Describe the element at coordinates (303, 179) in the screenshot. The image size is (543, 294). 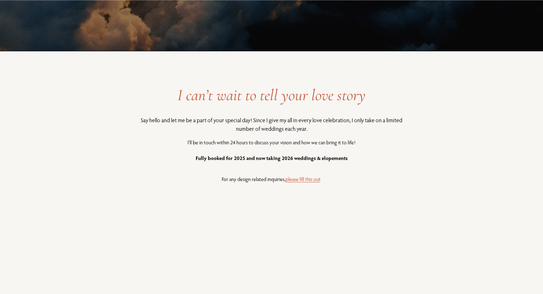
I see `a: please fill this out` at that location.